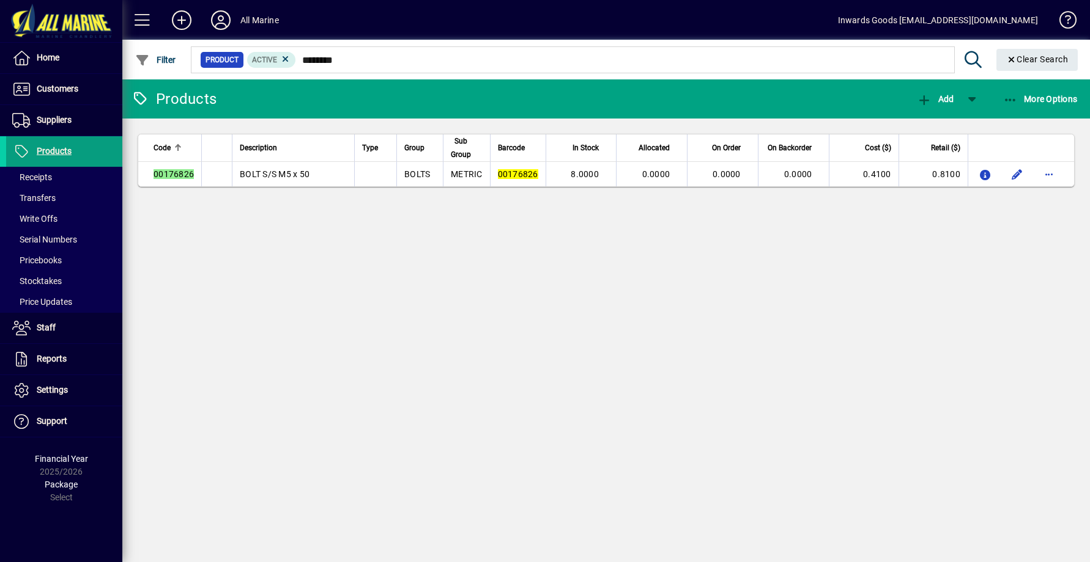 The width and height of the screenshot is (1090, 562). I want to click on a: Home, so click(64, 58).